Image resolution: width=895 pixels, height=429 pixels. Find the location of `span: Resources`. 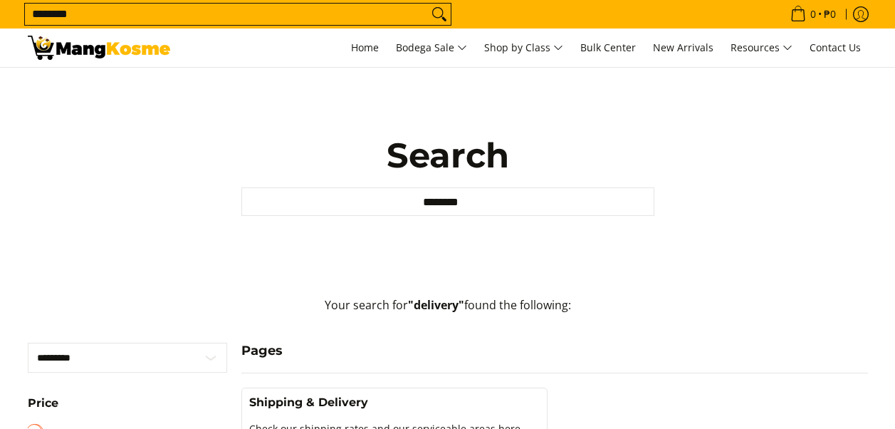

span: Resources is located at coordinates (762, 48).